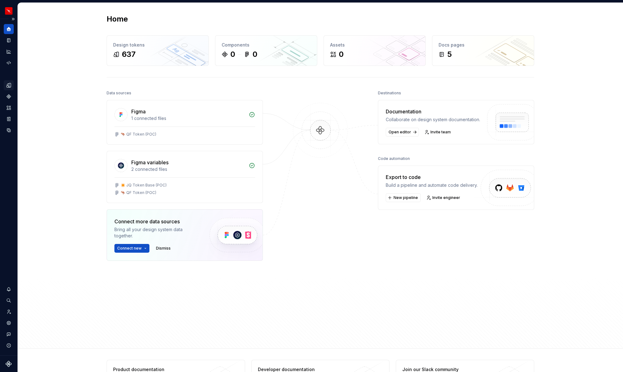  What do you see at coordinates (188, 118) in the screenshot?
I see `div: 1 connected files` at bounding box center [188, 118].